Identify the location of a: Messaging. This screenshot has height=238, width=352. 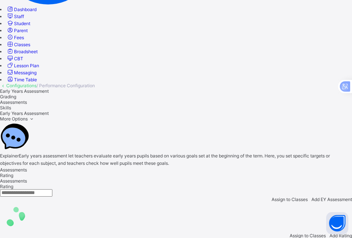
(21, 72).